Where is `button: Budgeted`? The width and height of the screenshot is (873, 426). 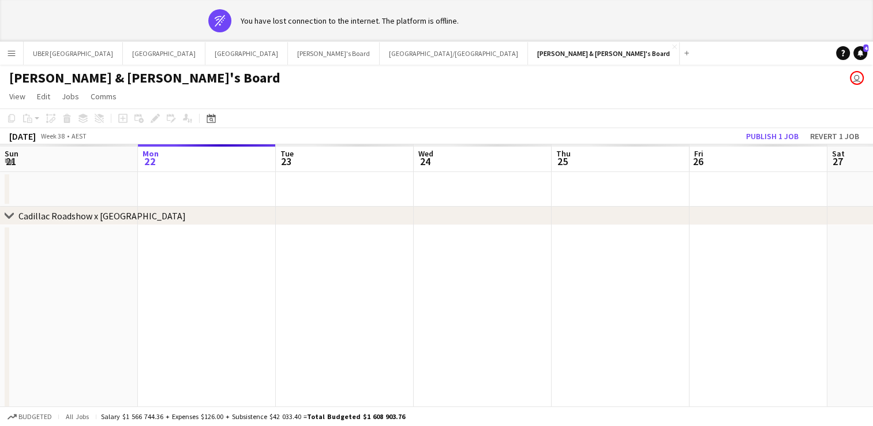 button: Budgeted is located at coordinates (29, 417).